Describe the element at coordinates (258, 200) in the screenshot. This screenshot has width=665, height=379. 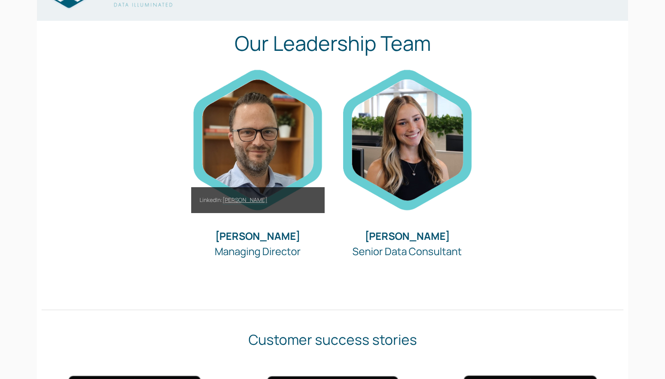
I see `p: LinkedIn:` at that location.